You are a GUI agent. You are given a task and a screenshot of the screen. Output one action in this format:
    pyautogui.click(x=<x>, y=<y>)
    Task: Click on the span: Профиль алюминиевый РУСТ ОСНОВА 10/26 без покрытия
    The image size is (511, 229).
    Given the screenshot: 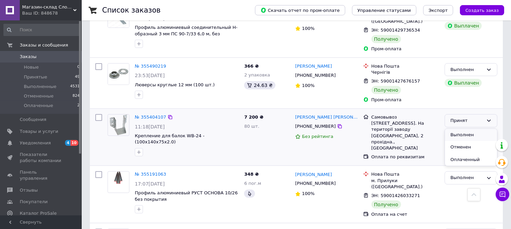 What is the action you would take?
    pyautogui.click(x=186, y=196)
    